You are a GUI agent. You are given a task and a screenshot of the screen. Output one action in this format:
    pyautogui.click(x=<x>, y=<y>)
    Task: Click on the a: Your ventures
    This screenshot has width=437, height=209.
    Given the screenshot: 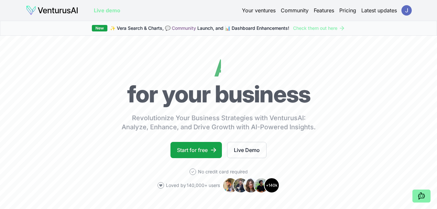 What is the action you would take?
    pyautogui.click(x=259, y=10)
    